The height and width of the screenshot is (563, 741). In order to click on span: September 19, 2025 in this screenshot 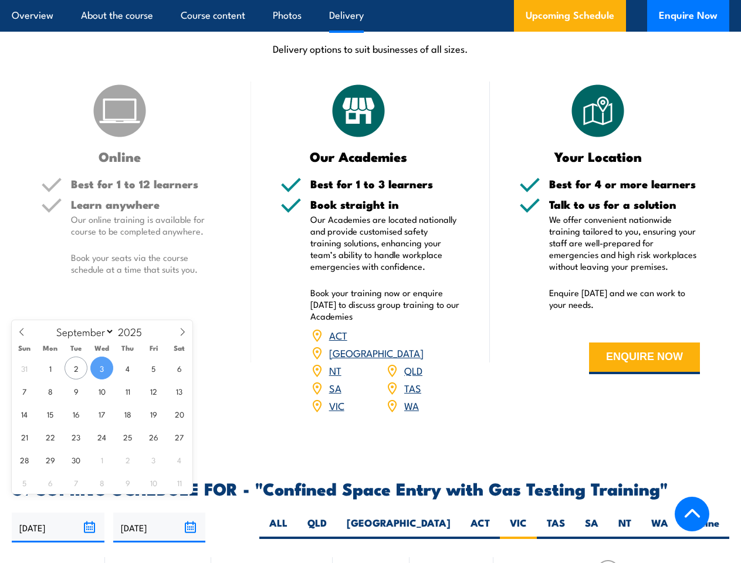, I will do `click(153, 414)`.